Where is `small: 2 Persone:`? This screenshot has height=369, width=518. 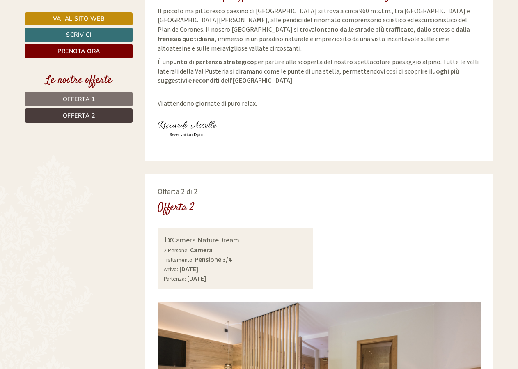
small: 2 Persone: is located at coordinates (176, 250).